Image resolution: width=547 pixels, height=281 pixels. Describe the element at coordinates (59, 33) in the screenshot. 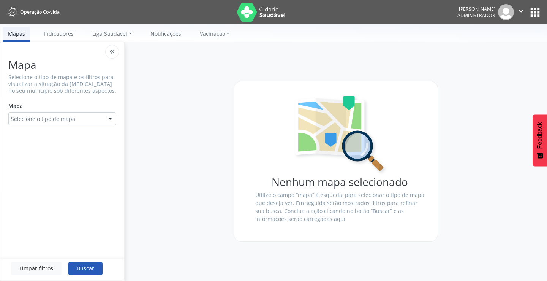

I see `a: Indicadores` at that location.